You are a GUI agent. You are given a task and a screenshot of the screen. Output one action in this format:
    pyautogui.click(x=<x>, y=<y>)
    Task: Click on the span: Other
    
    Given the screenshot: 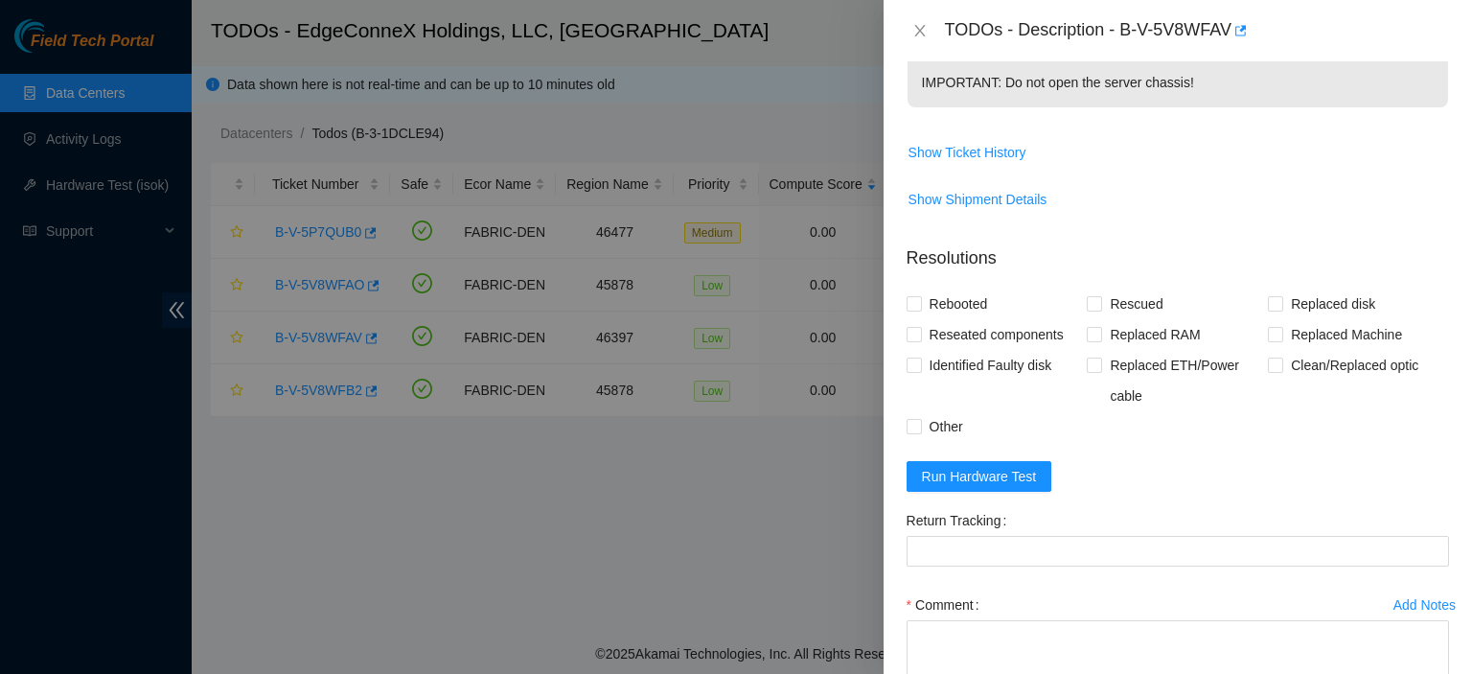 What is the action you would take?
    pyautogui.click(x=946, y=426)
    